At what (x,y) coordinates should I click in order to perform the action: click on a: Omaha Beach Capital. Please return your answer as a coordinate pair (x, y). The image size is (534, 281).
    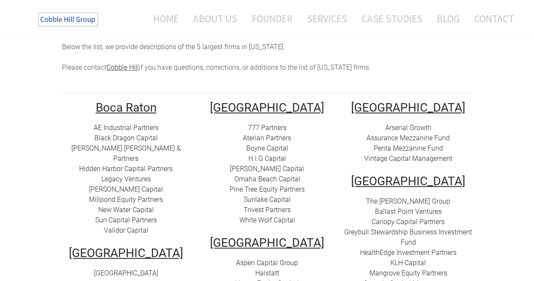
    Looking at the image, I should click on (267, 179).